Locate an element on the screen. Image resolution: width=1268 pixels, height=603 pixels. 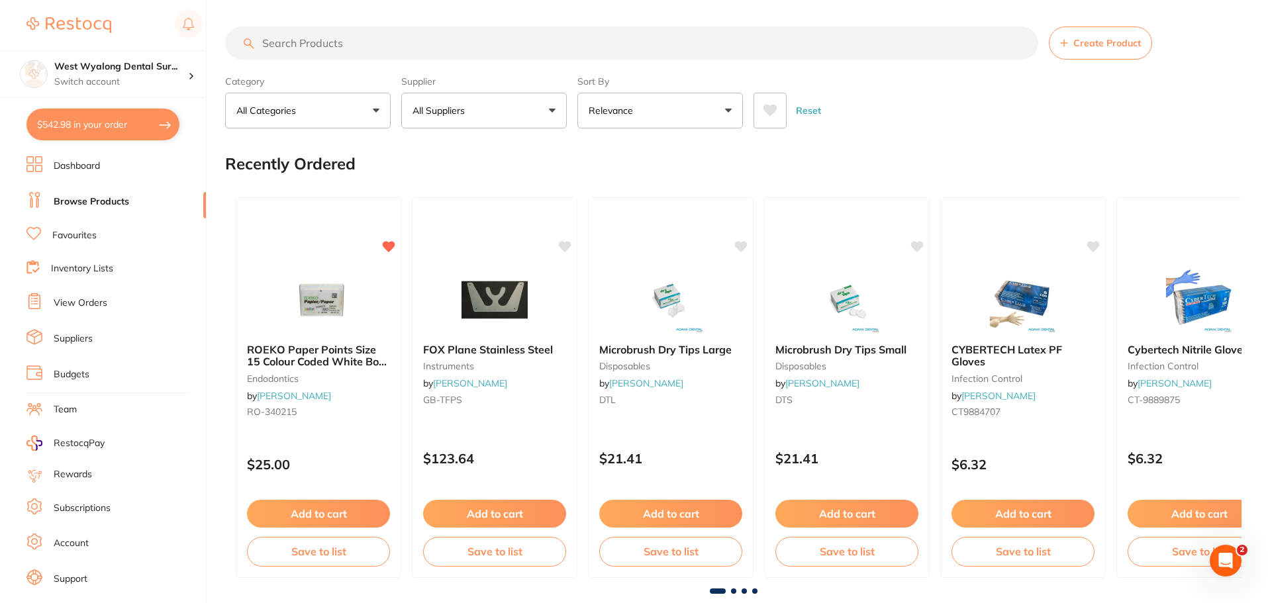
span: Create Product is located at coordinates (1107, 43).